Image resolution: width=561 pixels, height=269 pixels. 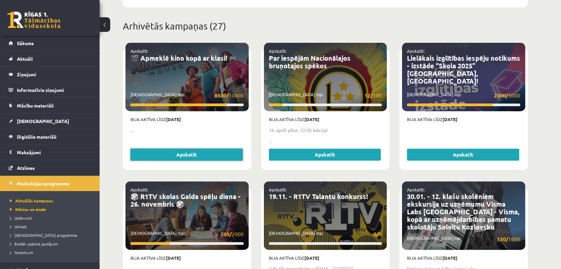 I want to click on span: 3000, so click(x=507, y=95).